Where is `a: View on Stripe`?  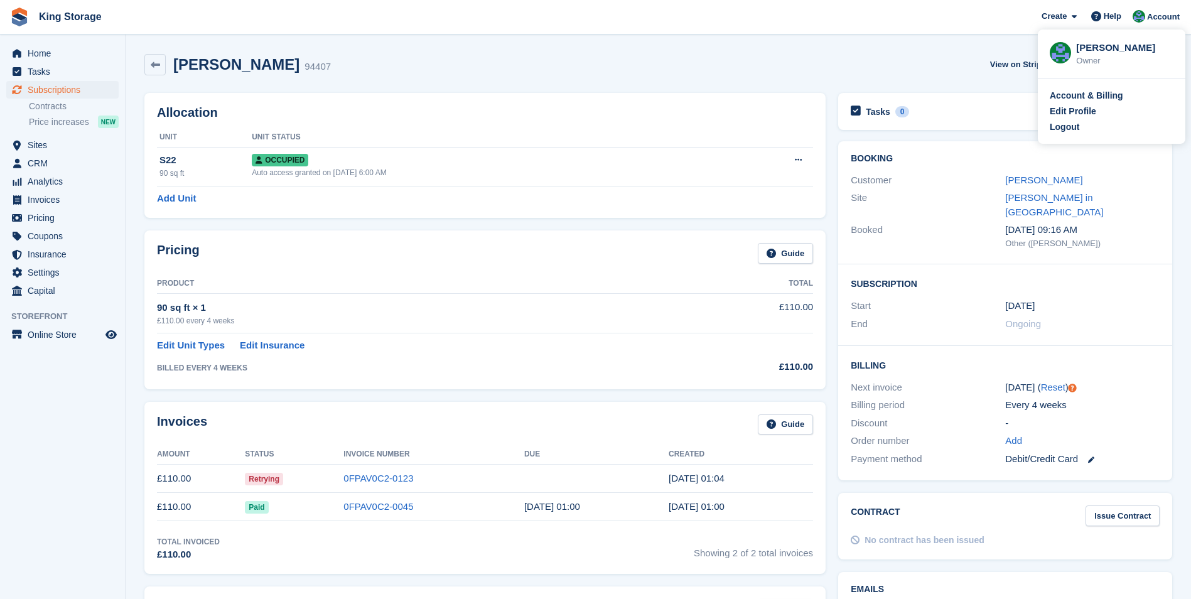
a: View on Stripe is located at coordinates (1023, 64).